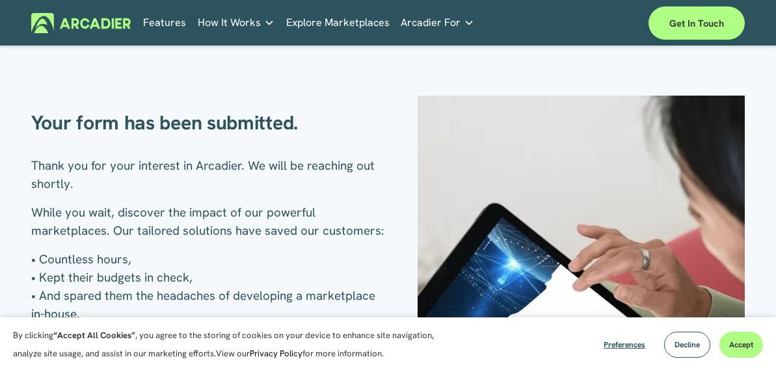 Image resolution: width=776 pixels, height=372 pixels. What do you see at coordinates (687, 345) in the screenshot?
I see `span: Decline` at bounding box center [687, 345].